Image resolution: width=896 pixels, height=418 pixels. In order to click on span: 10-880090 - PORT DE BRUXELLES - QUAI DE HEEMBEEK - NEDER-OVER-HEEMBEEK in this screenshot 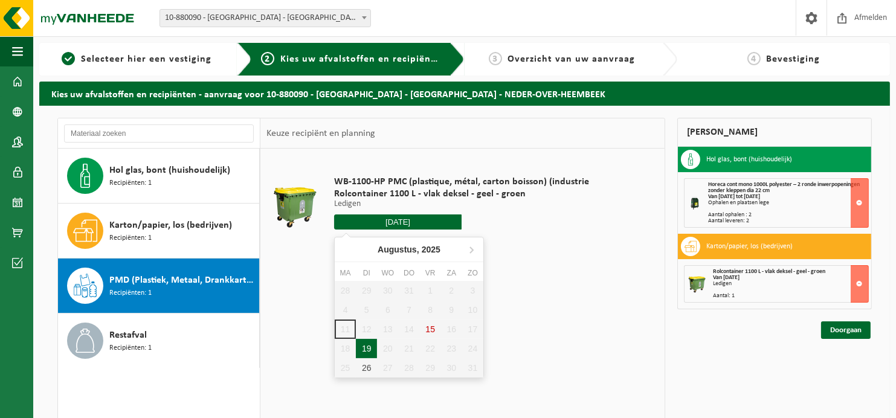, I will do `click(265, 18)`.